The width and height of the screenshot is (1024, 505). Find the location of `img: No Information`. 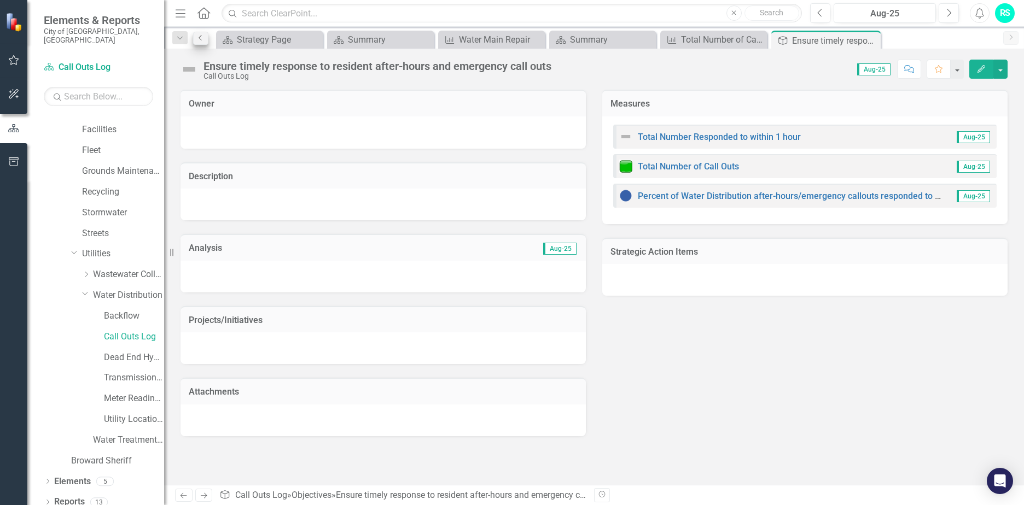

img: No Information is located at coordinates (626, 196).